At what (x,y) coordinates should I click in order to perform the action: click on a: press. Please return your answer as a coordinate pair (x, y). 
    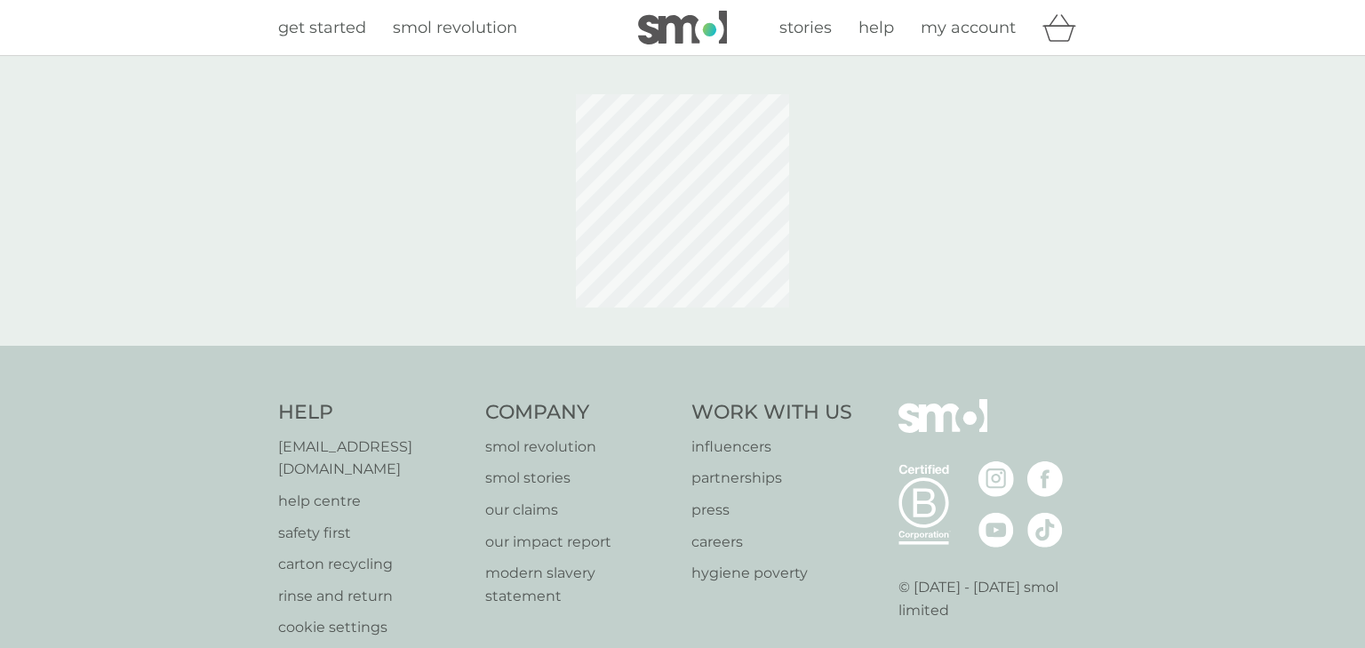
    Looking at the image, I should click on (772, 510).